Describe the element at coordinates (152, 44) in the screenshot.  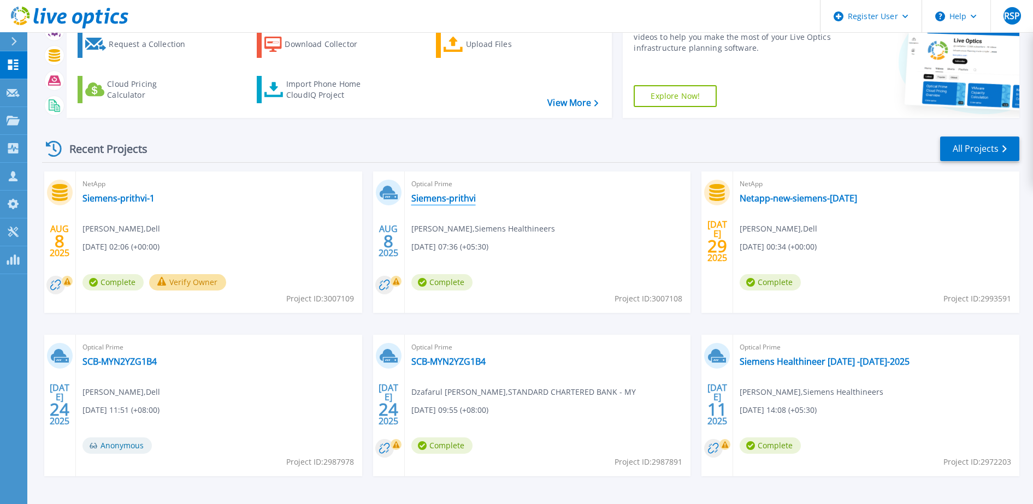
I see `div: Request a Collection` at that location.